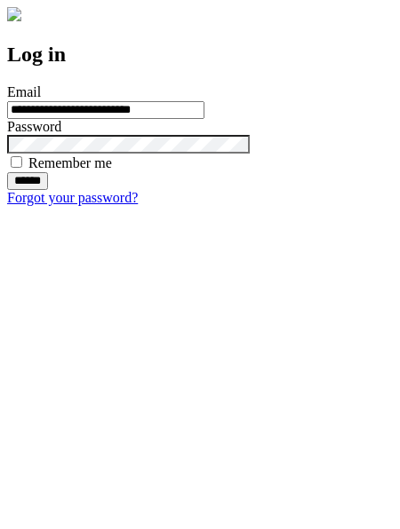 This screenshot has height=529, width=400. Describe the element at coordinates (200, 54) in the screenshot. I see `h2: Log in` at that location.